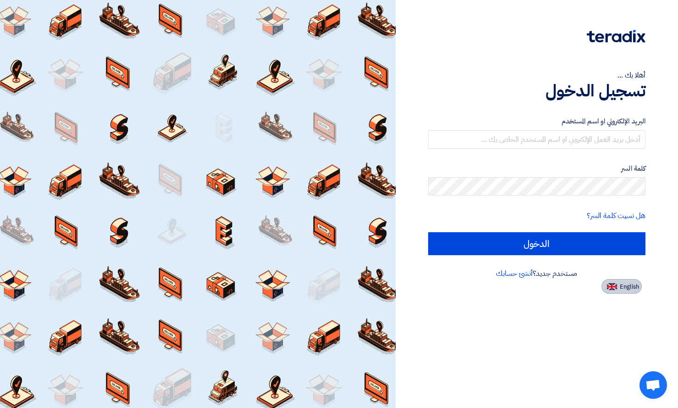  Describe the element at coordinates (537, 243) in the screenshot. I see `input: الدخول` at that location.